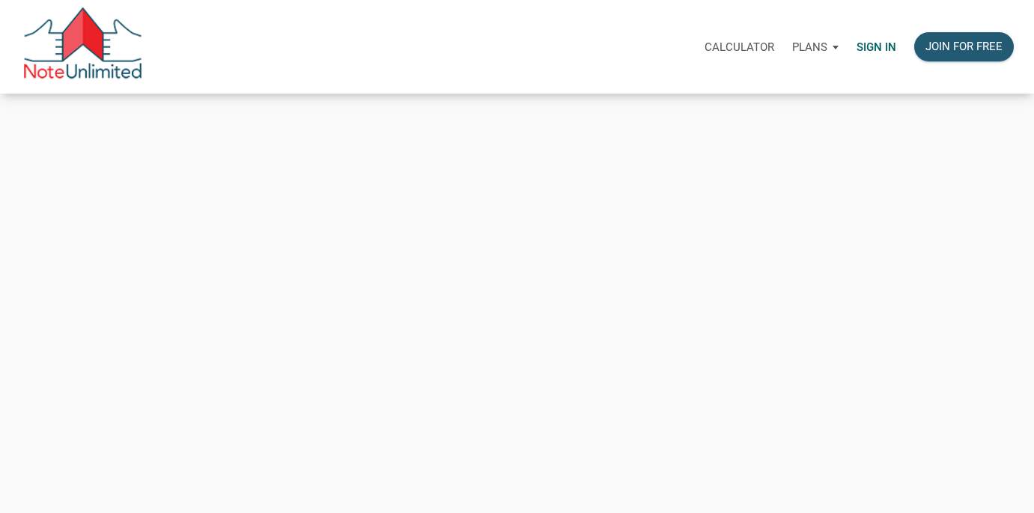 The image size is (1034, 513). Describe the element at coordinates (82, 46) in the screenshot. I see `img: NoteUnlimited` at that location.